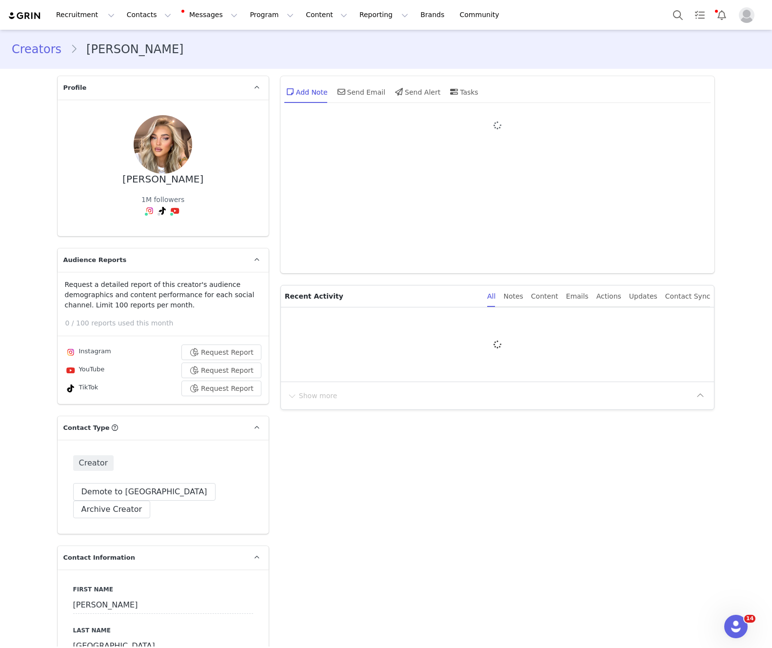  Describe the element at coordinates (482, 15) in the screenshot. I see `a: Community` at that location.